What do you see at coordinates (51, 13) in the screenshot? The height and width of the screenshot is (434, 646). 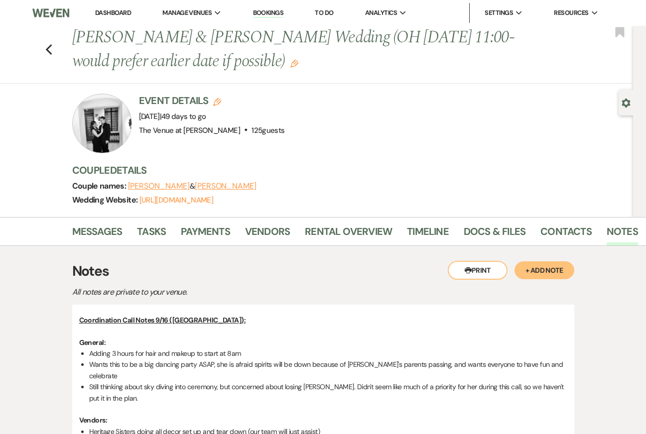 I see `img: Weven Logo` at bounding box center [51, 13].